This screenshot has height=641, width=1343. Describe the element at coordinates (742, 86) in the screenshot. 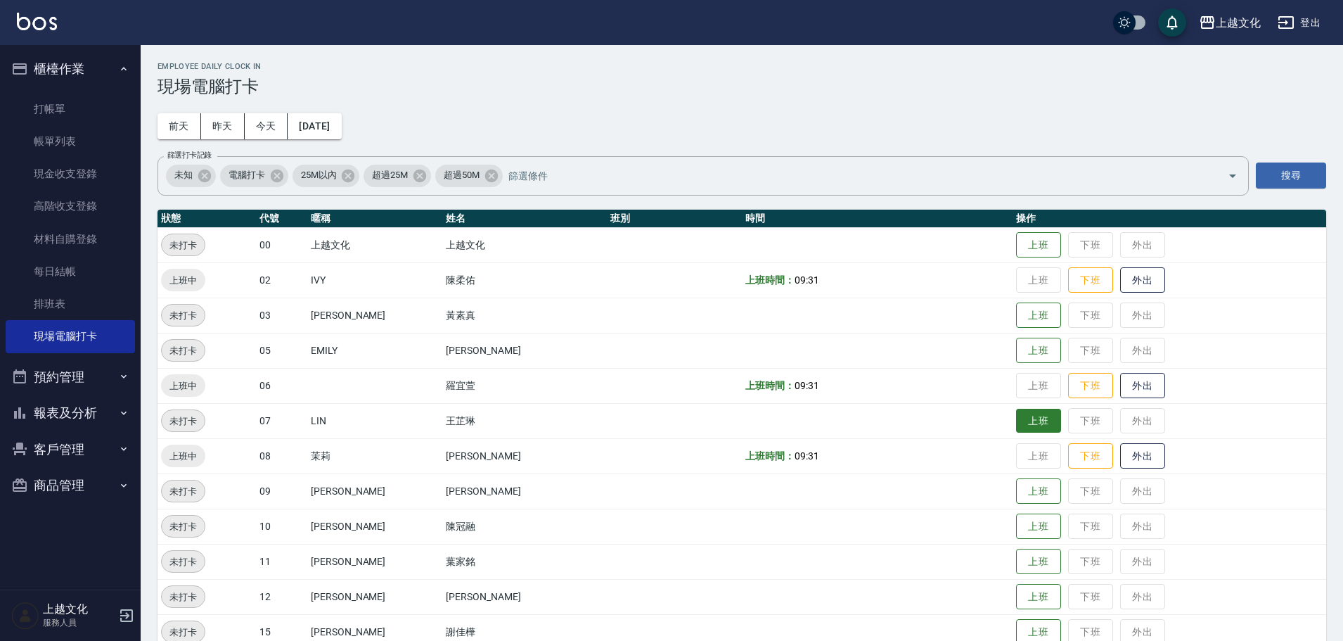

I see `h3: 現場電腦打卡` at that location.